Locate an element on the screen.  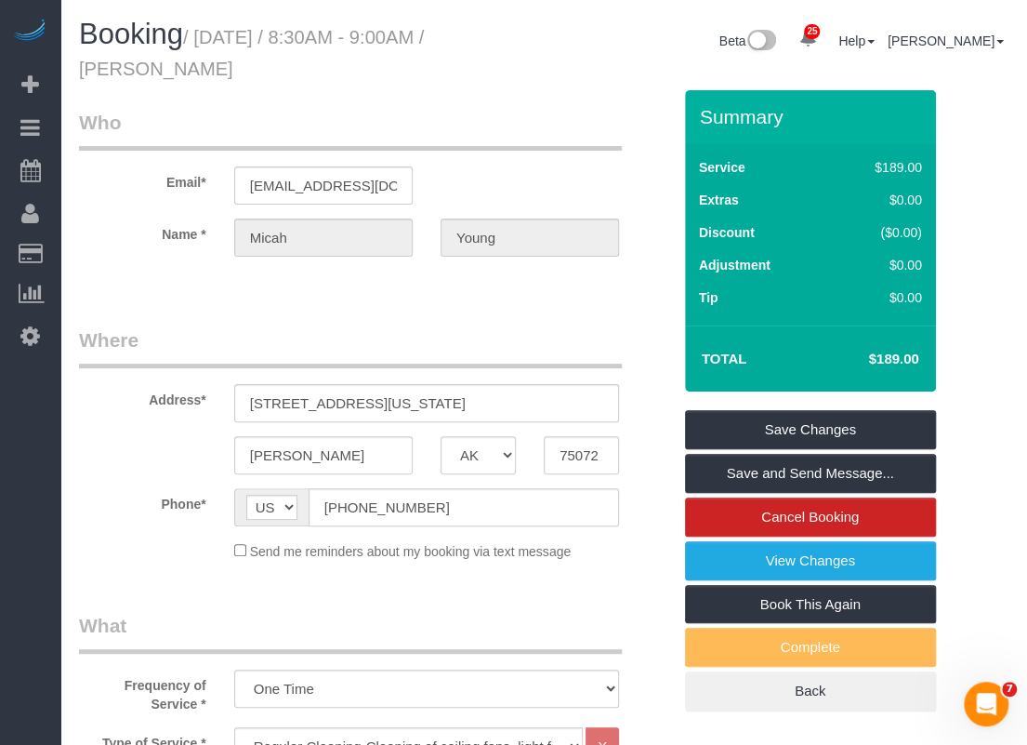
a: Automaid Logo is located at coordinates (30, 32).